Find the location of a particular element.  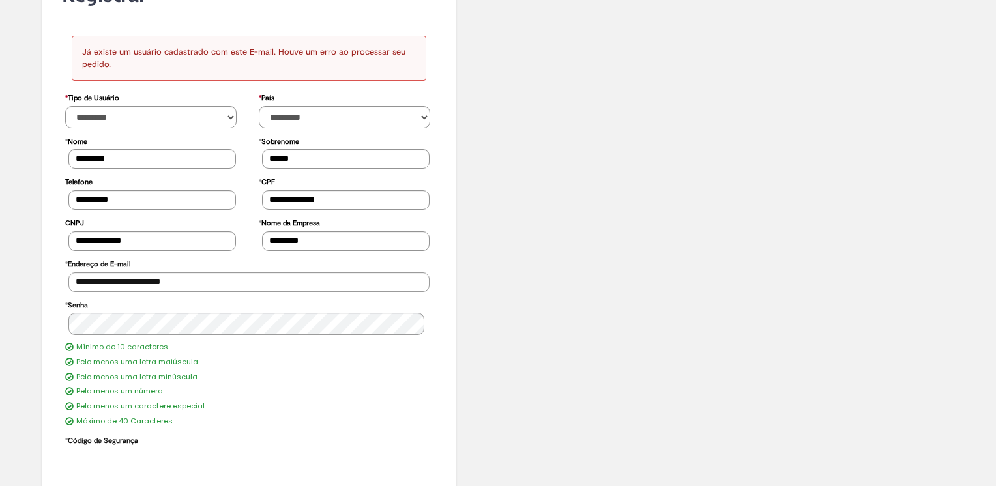

label: Pelo menos um número. is located at coordinates (120, 392).